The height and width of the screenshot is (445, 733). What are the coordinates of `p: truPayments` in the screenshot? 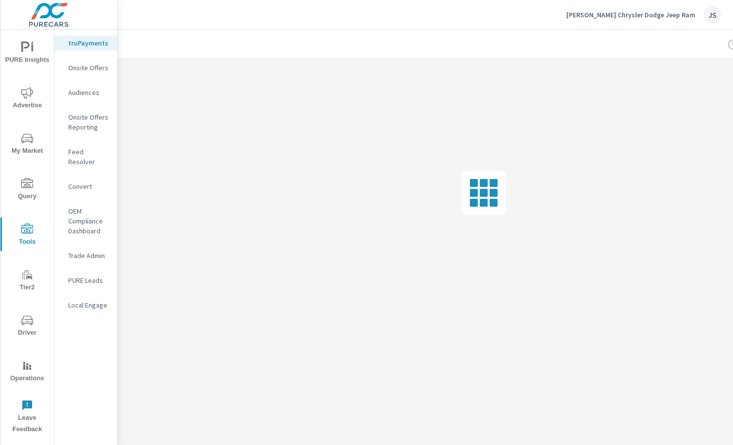 It's located at (89, 43).